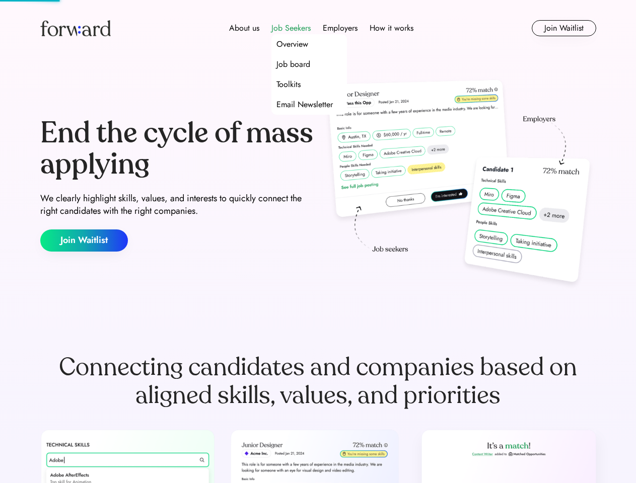 The image size is (636, 483). Describe the element at coordinates (391, 28) in the screenshot. I see `div: How it works` at that location.